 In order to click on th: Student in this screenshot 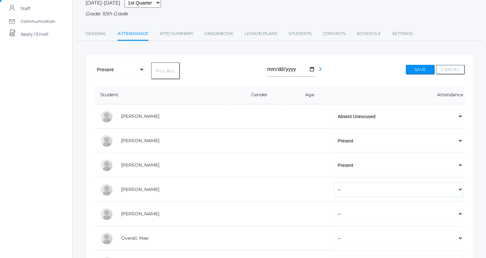, I will do `click(160, 95)`.